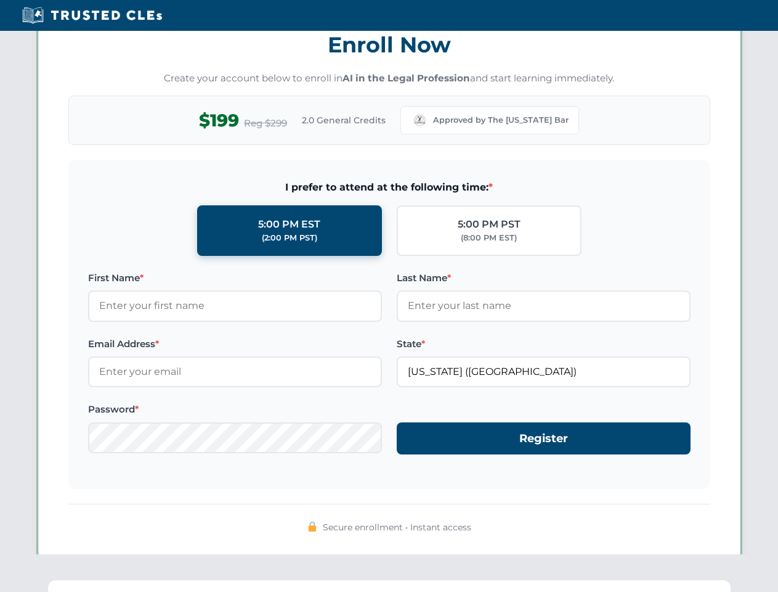 The width and height of the screenshot is (778, 592). I want to click on span: $199, so click(219, 120).